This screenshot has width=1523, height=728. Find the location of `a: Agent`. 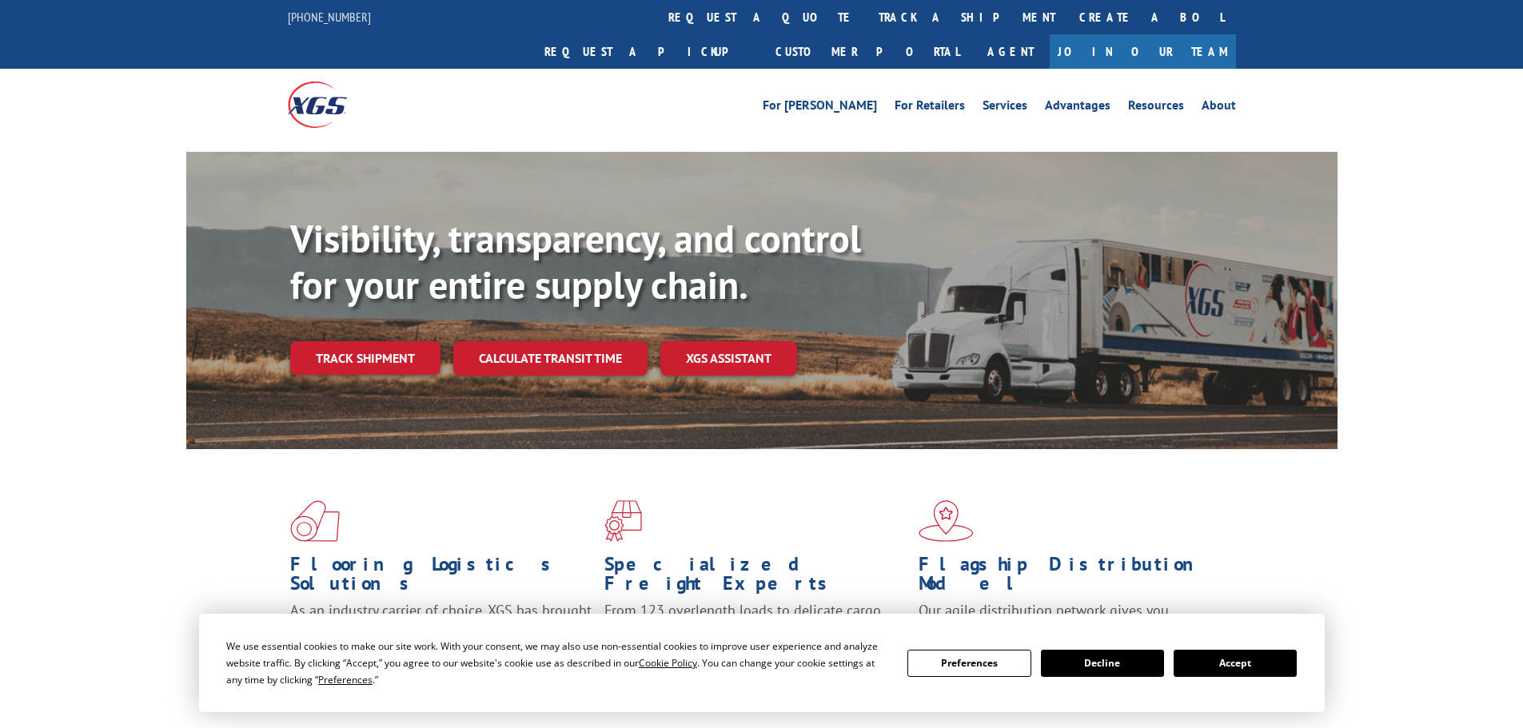

a: Agent is located at coordinates (1011, 51).